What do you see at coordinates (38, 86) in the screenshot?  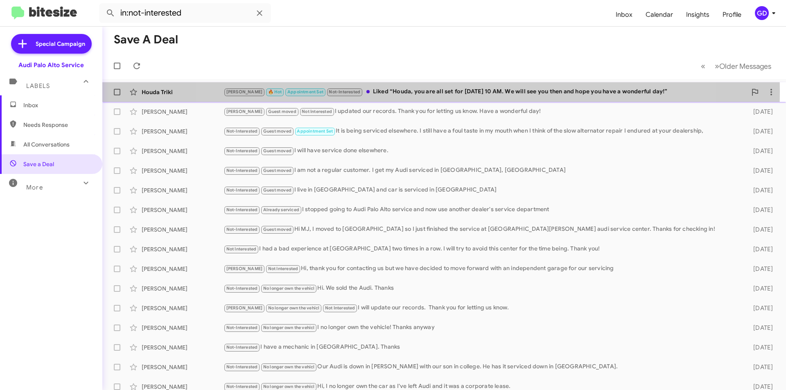 I see `span: Labels` at bounding box center [38, 86].